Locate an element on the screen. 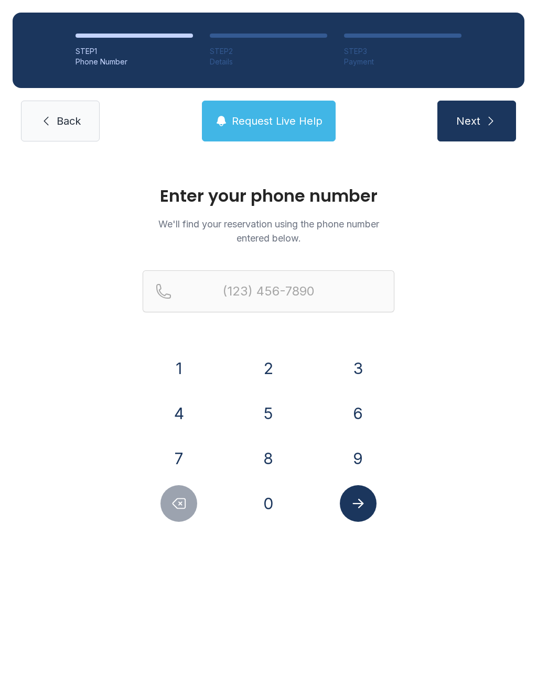  button: 5 is located at coordinates (268, 414).